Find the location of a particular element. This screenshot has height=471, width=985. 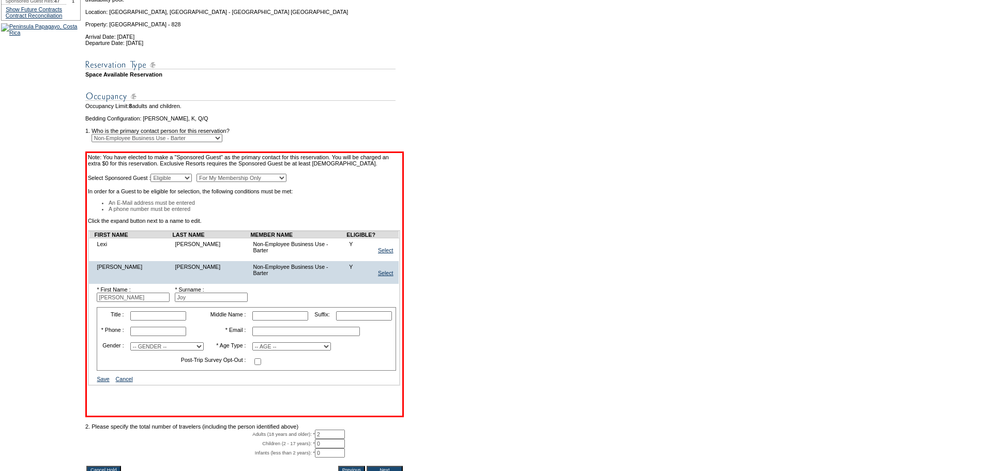

a: Save is located at coordinates (103, 379).